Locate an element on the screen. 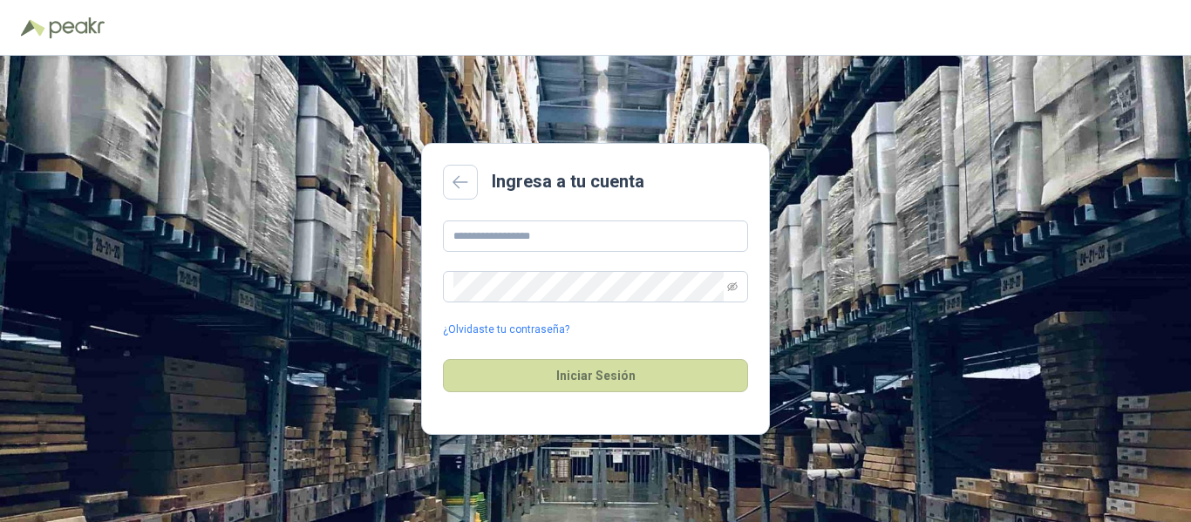 This screenshot has width=1191, height=522. a: ¿Olvidaste tu contraseña? is located at coordinates (506, 329).